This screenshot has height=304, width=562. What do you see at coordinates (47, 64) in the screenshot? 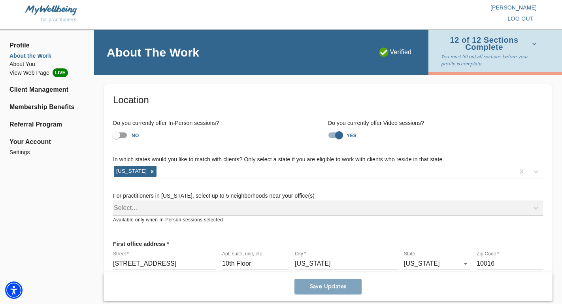
I see `a: About You` at bounding box center [47, 64].